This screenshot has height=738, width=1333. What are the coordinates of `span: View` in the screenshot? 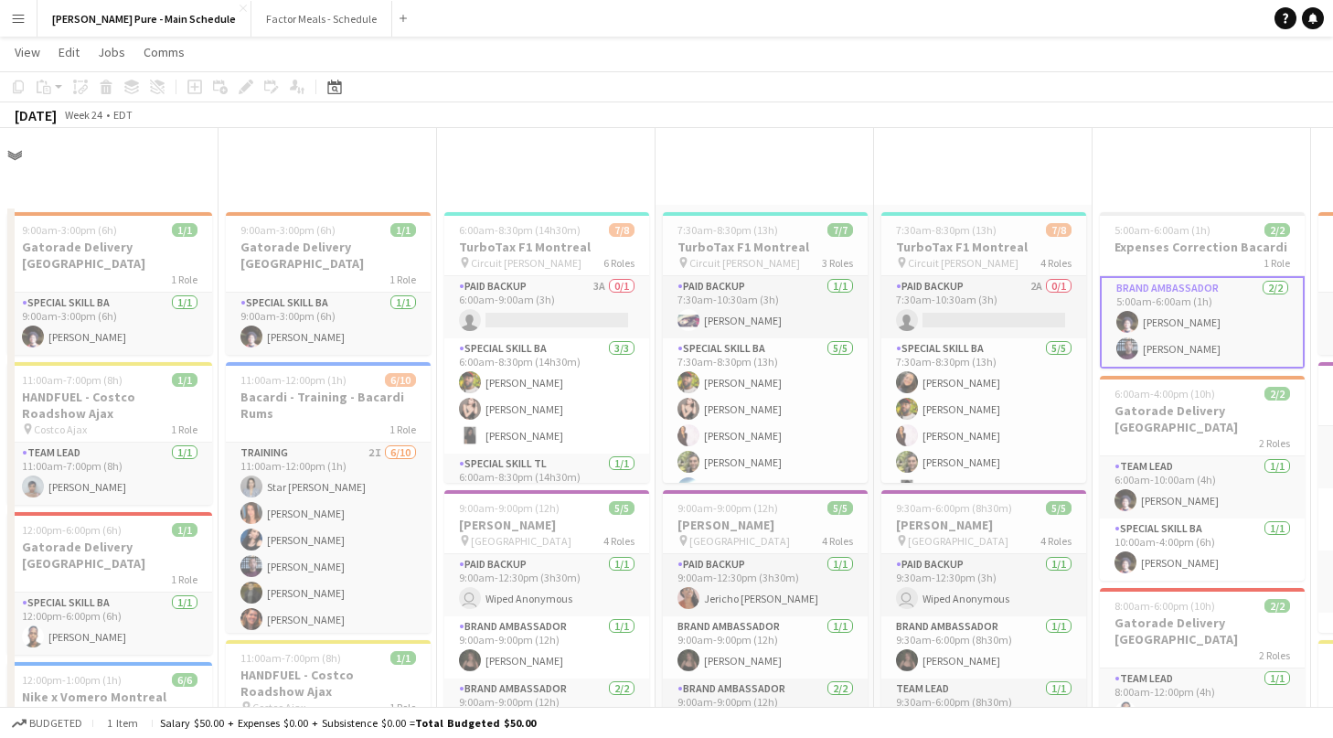 It's located at (27, 52).